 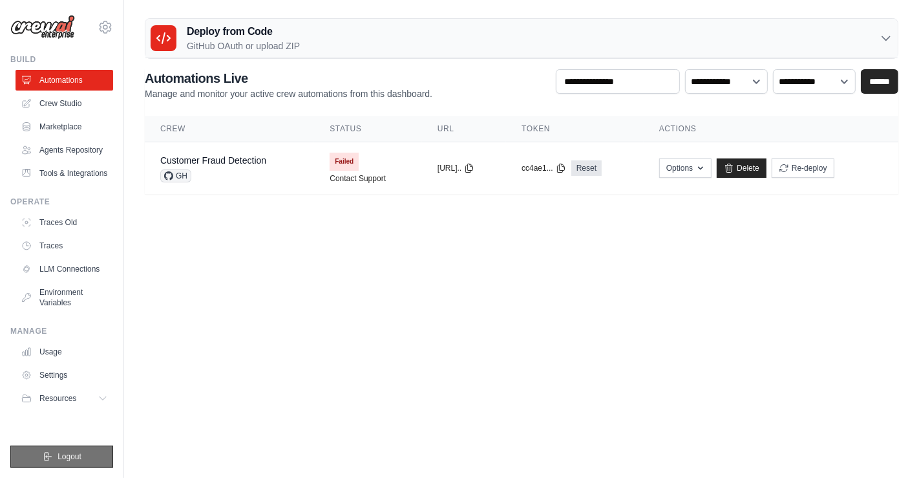 What do you see at coordinates (64, 173) in the screenshot?
I see `a: Tools & Integrations` at bounding box center [64, 173].